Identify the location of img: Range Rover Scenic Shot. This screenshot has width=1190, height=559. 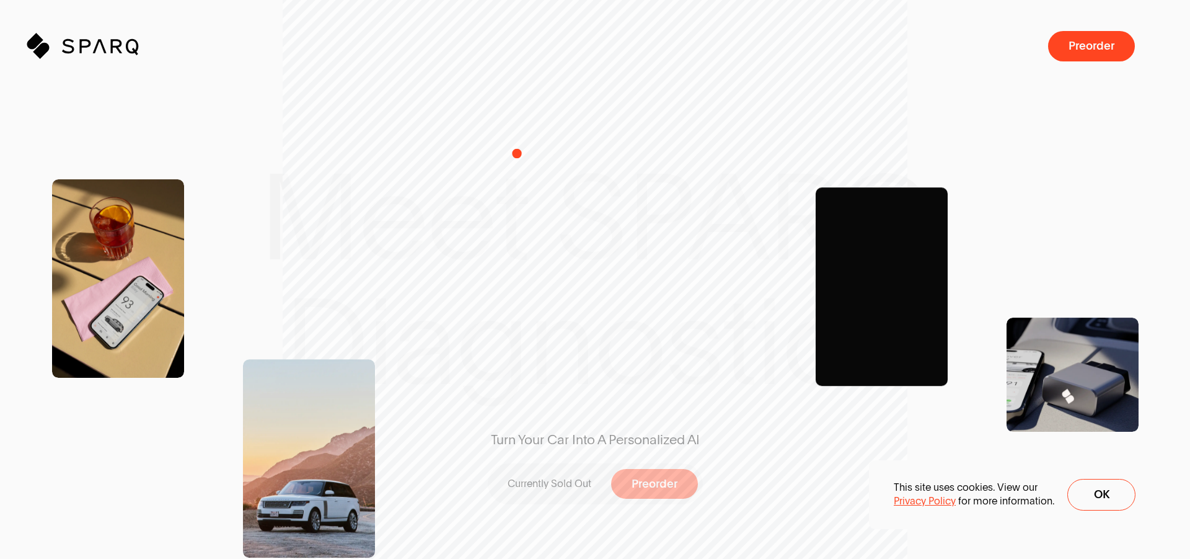
(309, 458).